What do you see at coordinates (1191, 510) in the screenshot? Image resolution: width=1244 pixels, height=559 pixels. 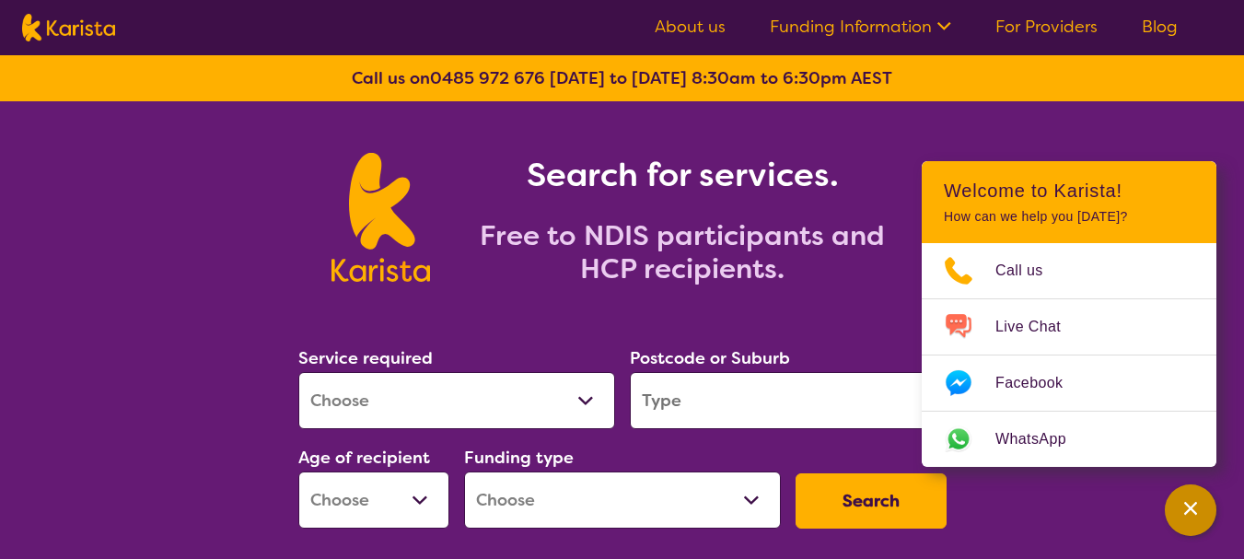 I see `button: Channel Menu` at bounding box center [1191, 510].